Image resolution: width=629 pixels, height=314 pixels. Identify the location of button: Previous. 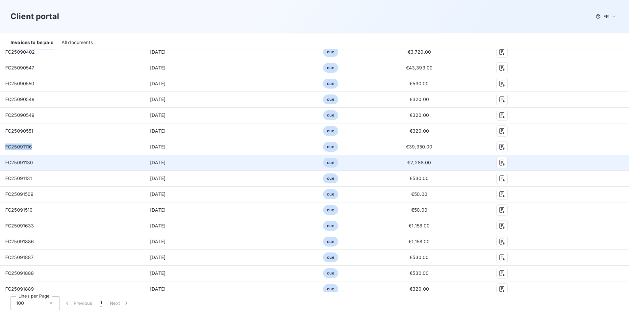
(78, 303).